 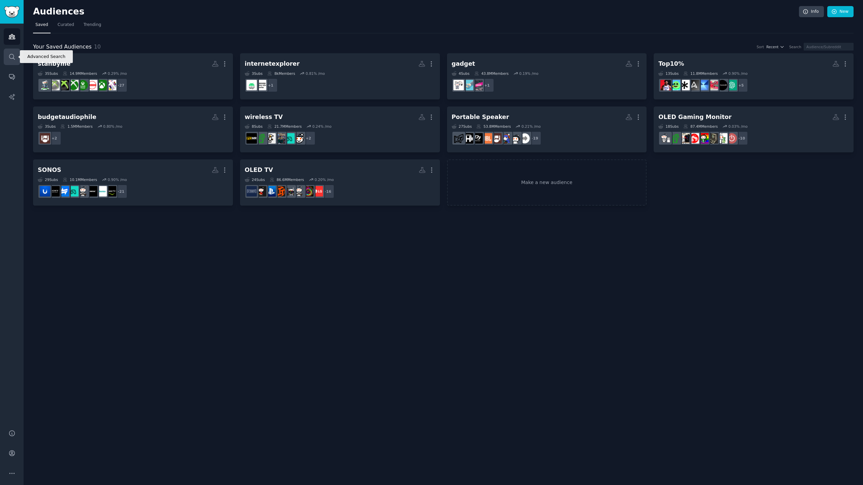 What do you see at coordinates (76, 126) in the screenshot?
I see `div: 1.5M Members` at bounding box center [76, 126].